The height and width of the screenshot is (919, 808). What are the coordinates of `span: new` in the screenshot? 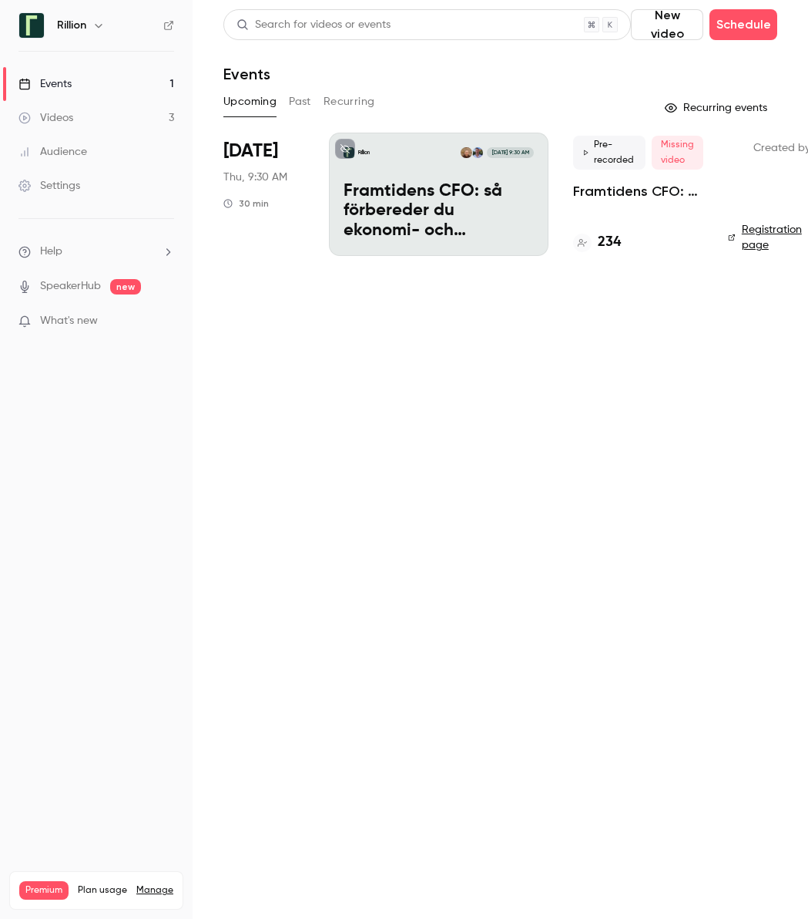 It's located at (126, 287).